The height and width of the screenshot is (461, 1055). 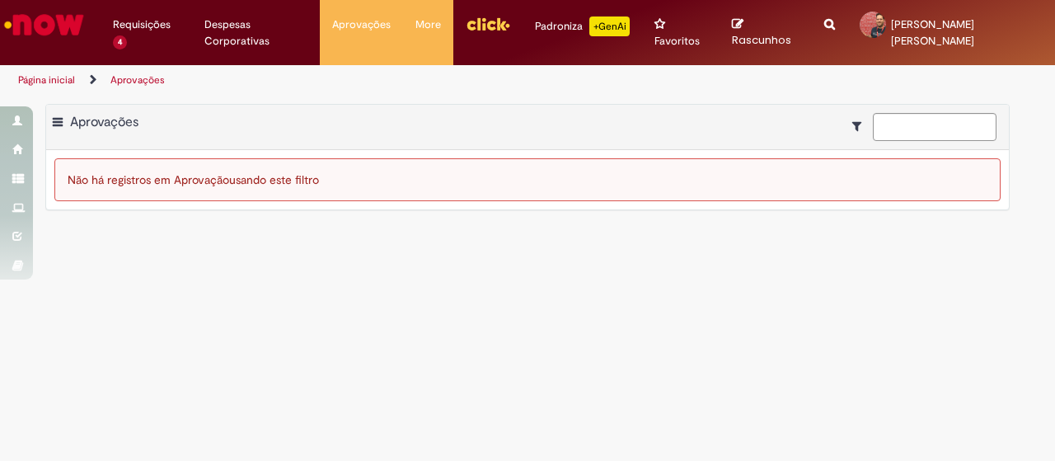 What do you see at coordinates (528, 180) in the screenshot?
I see `div: Não há registros em Aprovação` at bounding box center [528, 180].